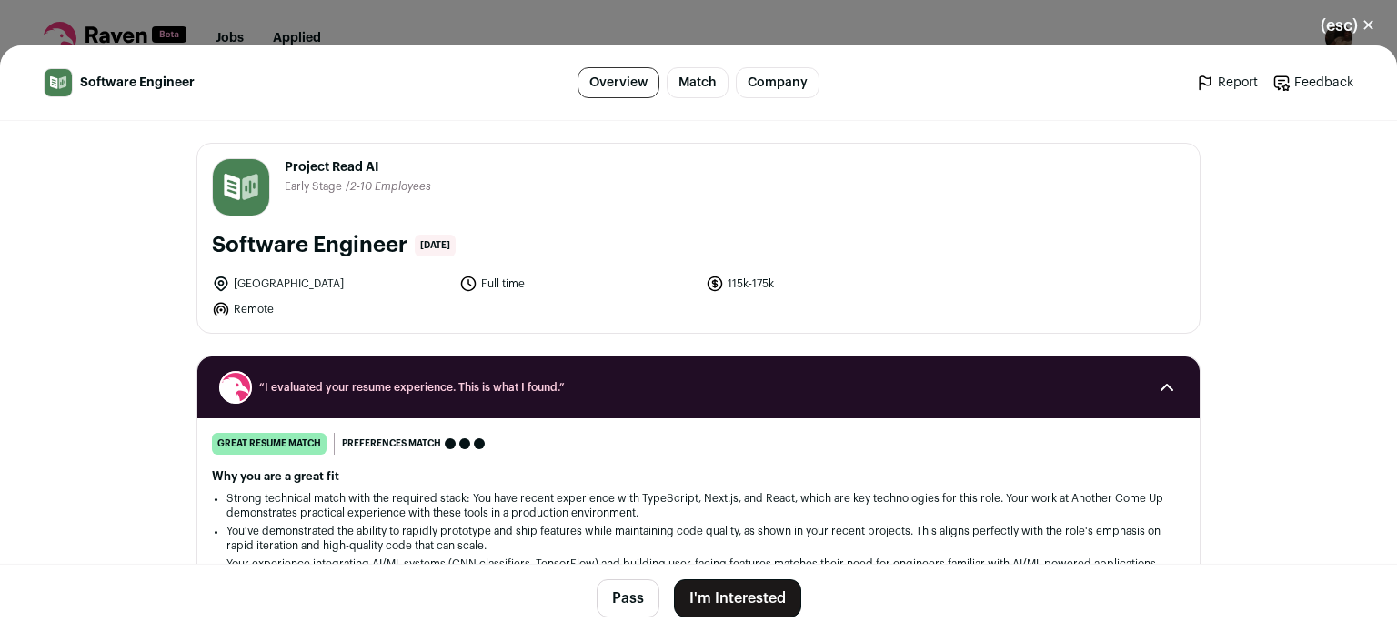  I want to click on span: Software Engineer, so click(137, 83).